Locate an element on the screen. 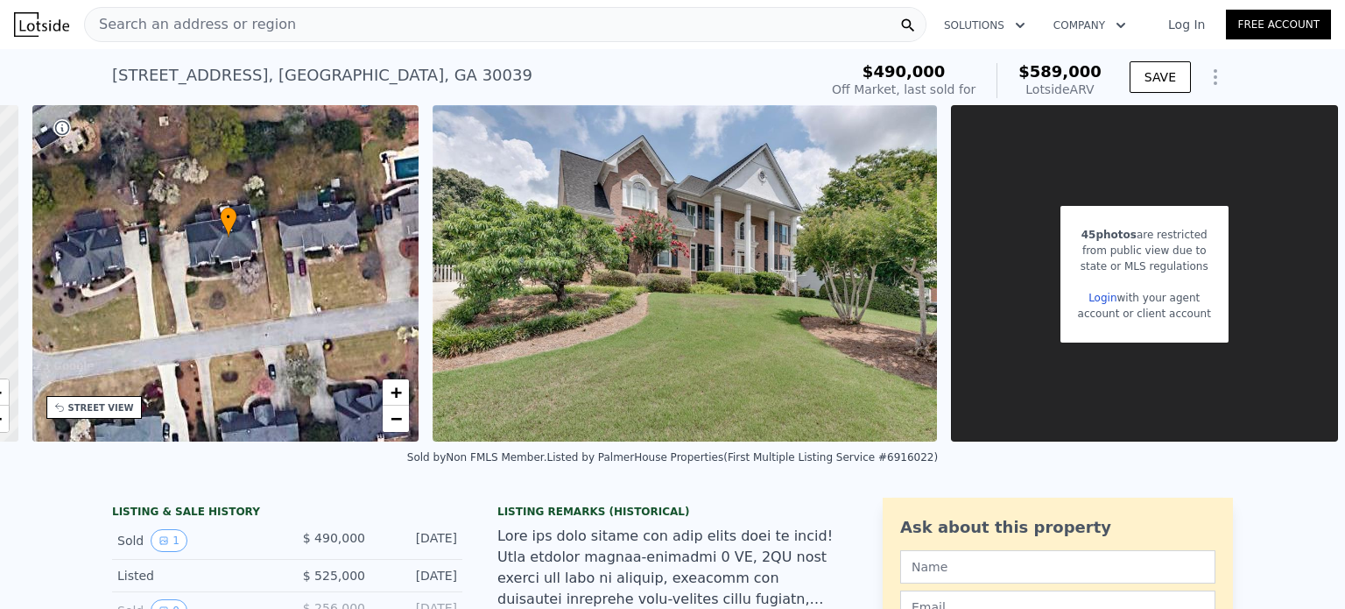  div: Sold is located at coordinates (195, 540).